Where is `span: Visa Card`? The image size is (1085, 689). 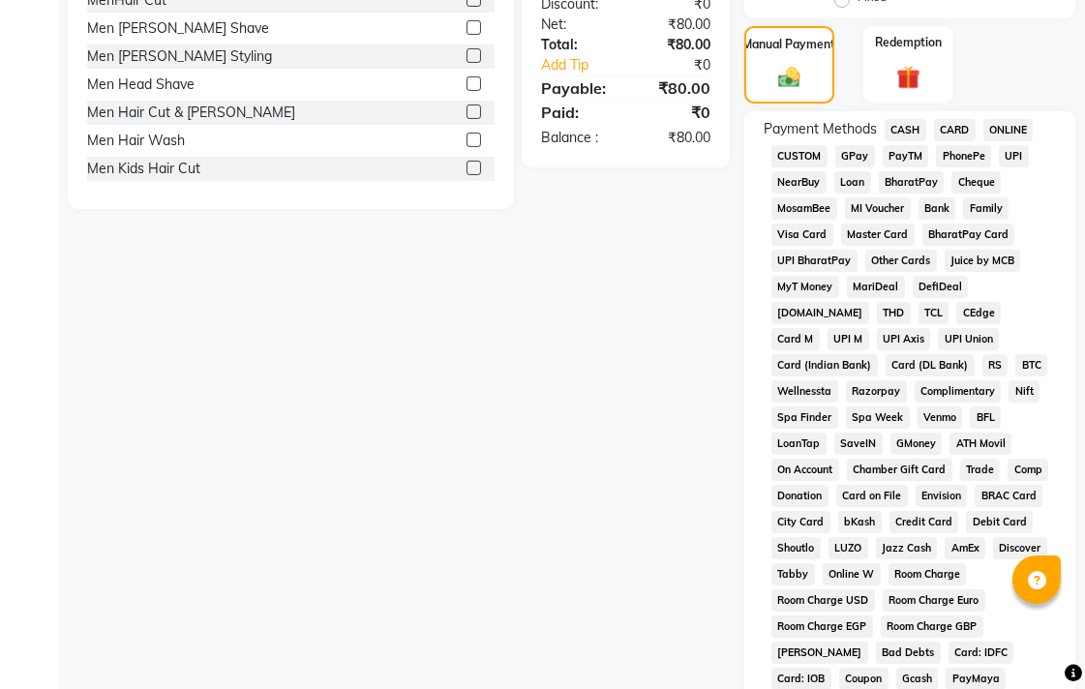 span: Visa Card is located at coordinates (802, 234).